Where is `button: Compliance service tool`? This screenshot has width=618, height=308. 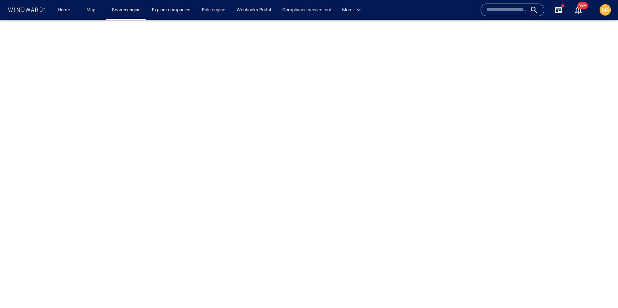
button: Compliance service tool is located at coordinates (306, 10).